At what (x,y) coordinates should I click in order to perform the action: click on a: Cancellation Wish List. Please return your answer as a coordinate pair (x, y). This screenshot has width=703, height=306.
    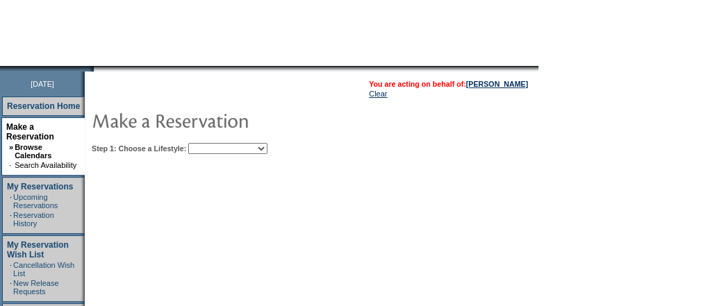
    Looking at the image, I should click on (44, 269).